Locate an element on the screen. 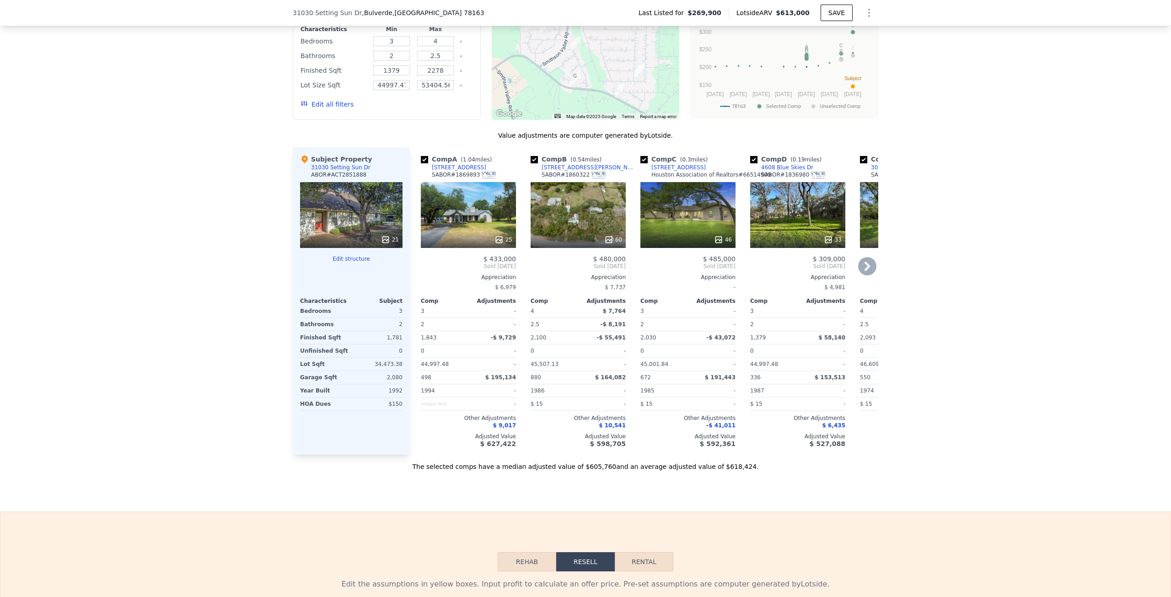 The height and width of the screenshot is (597, 1171). span: -$ 55,491 is located at coordinates (611, 337).